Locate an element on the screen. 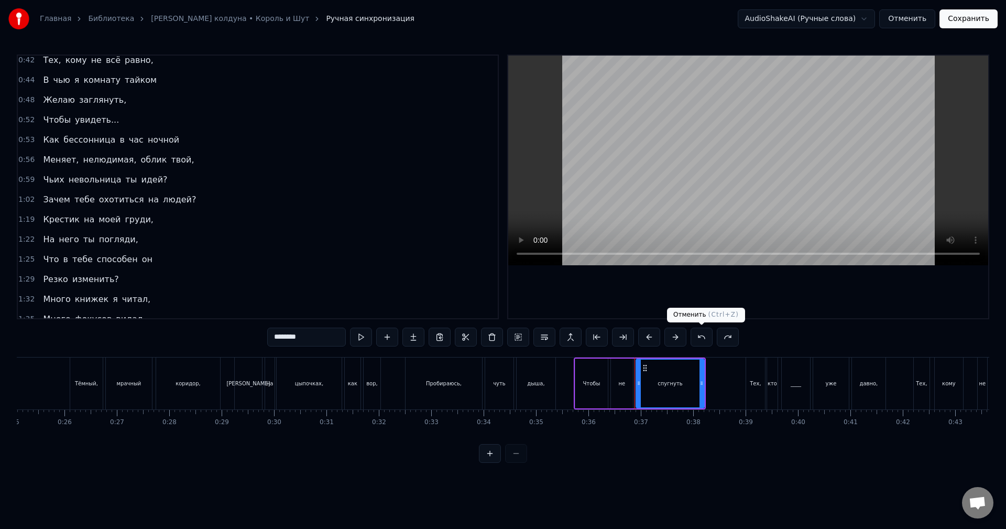  div: 0:34 is located at coordinates (483, 422).